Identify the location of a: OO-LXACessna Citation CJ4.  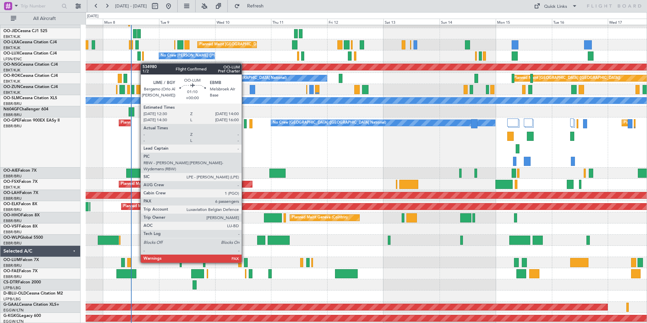
(30, 42).